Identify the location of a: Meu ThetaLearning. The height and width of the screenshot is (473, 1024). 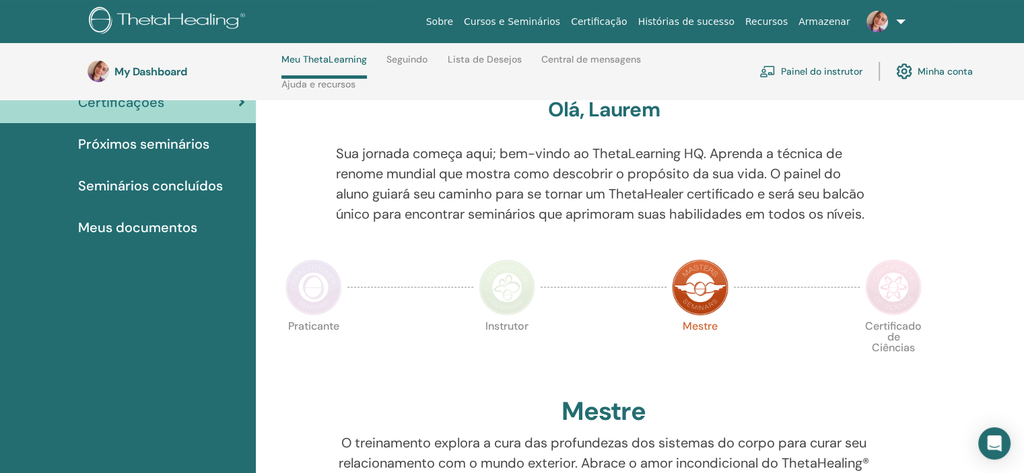
(324, 66).